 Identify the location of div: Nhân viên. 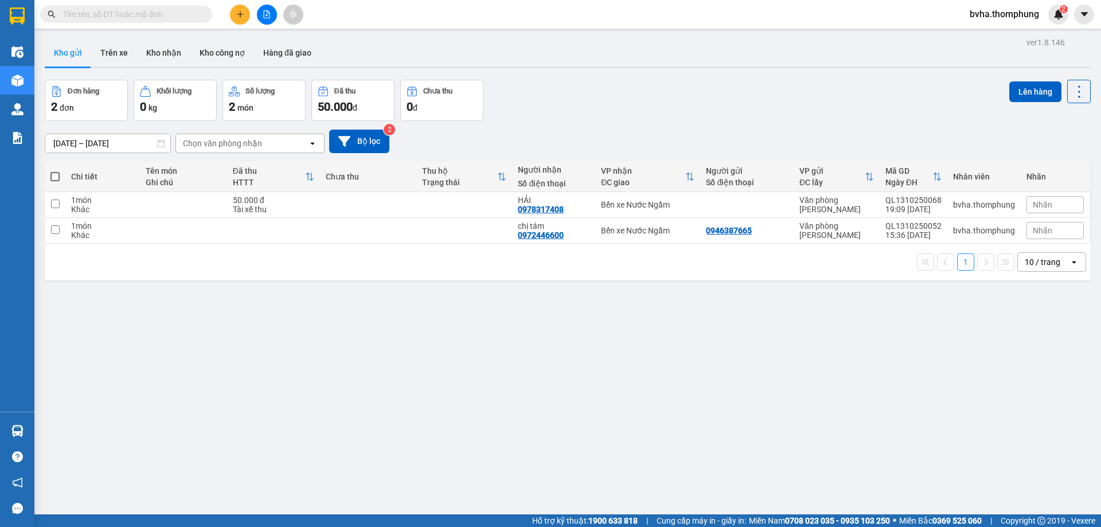
(984, 177).